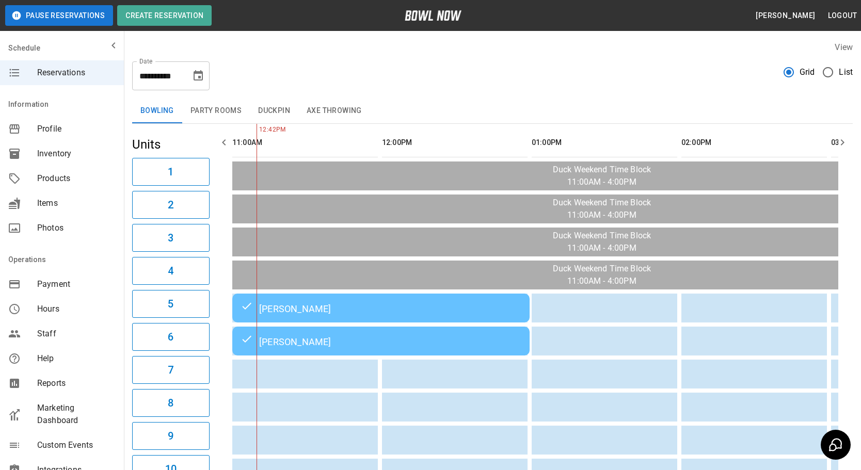 The width and height of the screenshot is (861, 470). I want to click on button: 9, so click(171, 436).